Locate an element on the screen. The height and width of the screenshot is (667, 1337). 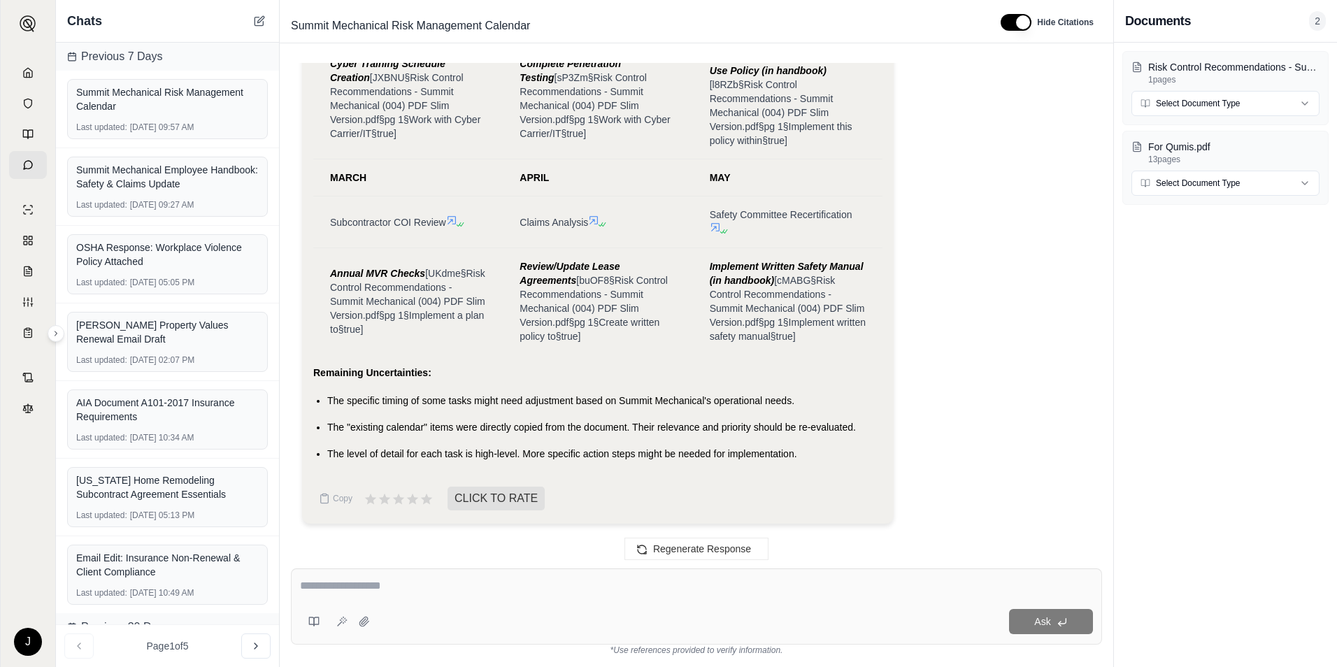
div: Previous 7 Days is located at coordinates (167, 57).